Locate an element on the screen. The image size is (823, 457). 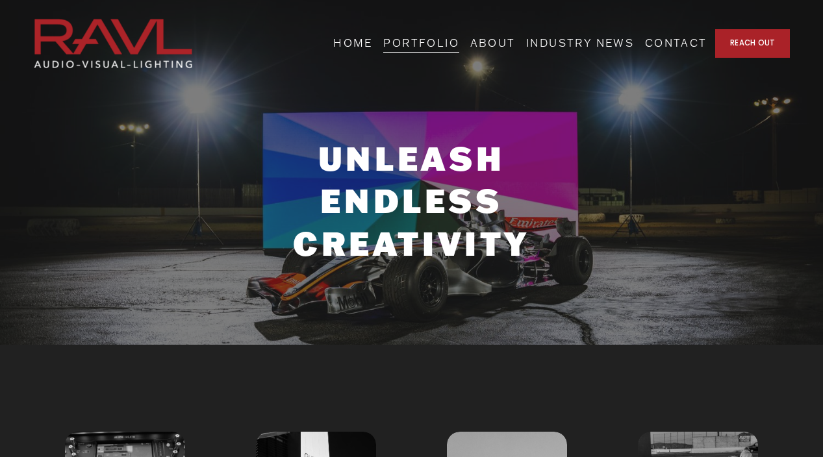
a: REACH OUT is located at coordinates (752, 44).